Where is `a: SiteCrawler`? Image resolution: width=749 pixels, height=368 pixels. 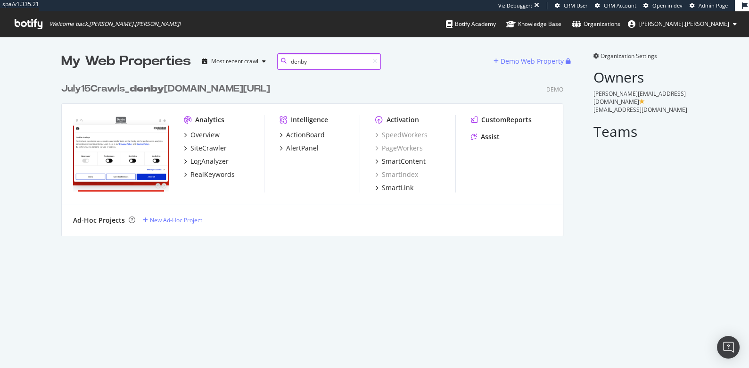
a: SiteCrawler is located at coordinates (205, 148).